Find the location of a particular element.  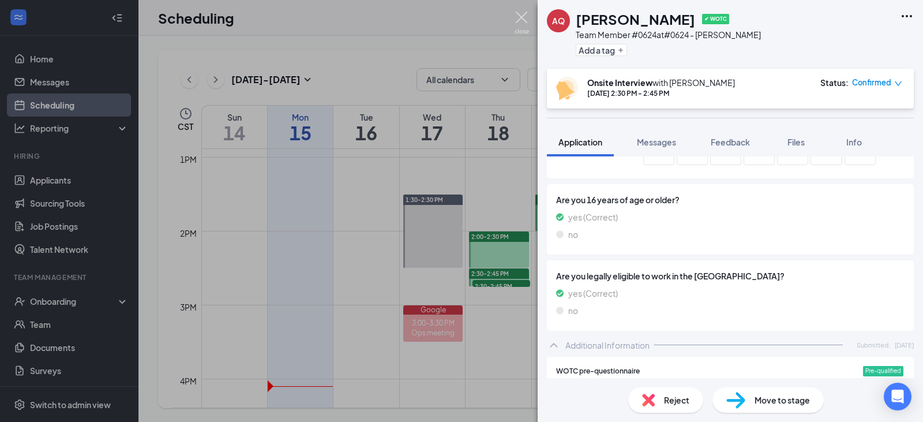

svg: ChevronUp is located at coordinates (554, 345).